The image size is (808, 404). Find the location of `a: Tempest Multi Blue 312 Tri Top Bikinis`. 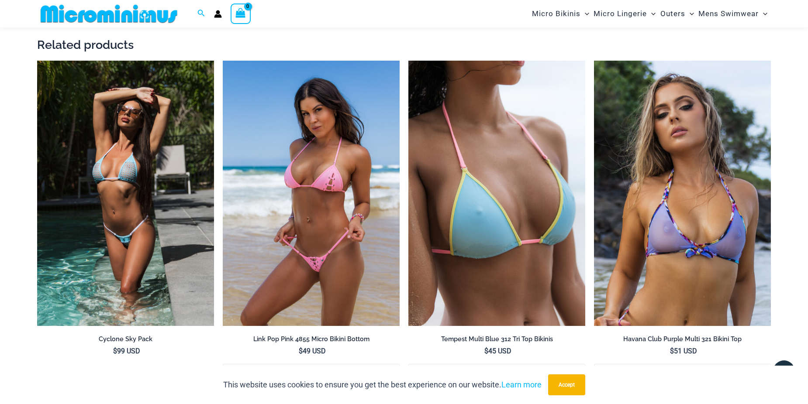

a: Tempest Multi Blue 312 Tri Top Bikinis is located at coordinates (496, 341).